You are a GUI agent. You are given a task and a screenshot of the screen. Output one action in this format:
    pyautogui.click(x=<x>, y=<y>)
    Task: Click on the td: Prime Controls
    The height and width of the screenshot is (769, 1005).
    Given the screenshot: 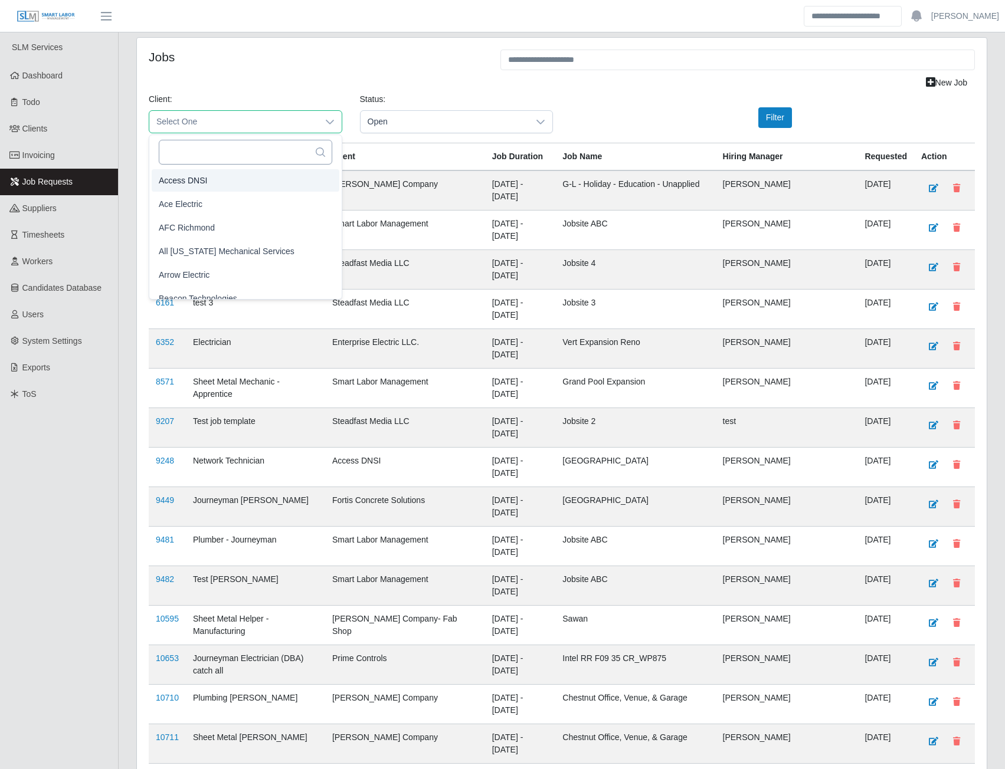 What is the action you would take?
    pyautogui.click(x=405, y=665)
    